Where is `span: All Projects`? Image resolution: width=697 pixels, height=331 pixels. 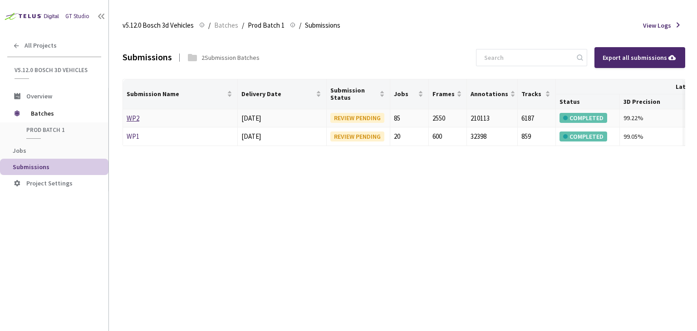 span: All Projects is located at coordinates (40, 45).